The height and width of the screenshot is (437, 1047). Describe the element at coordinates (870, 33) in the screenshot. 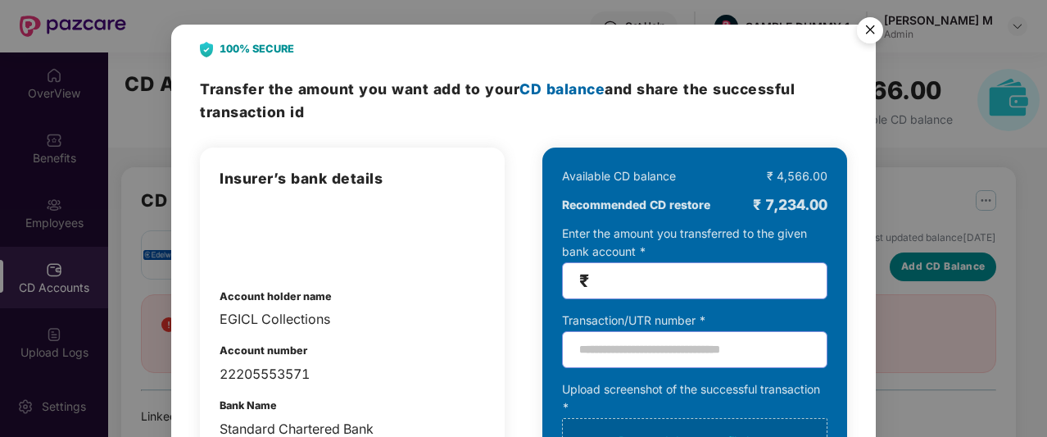

I see `img: svg+xml;base64,PHN2ZyB4bWxucz0iaHR0cDovL3d3dy53My5vcmcvMjAwMC9zdmciIHdpZHRoPSI1NiIgaGVpZ2h0PSI1Ni...` at that location.